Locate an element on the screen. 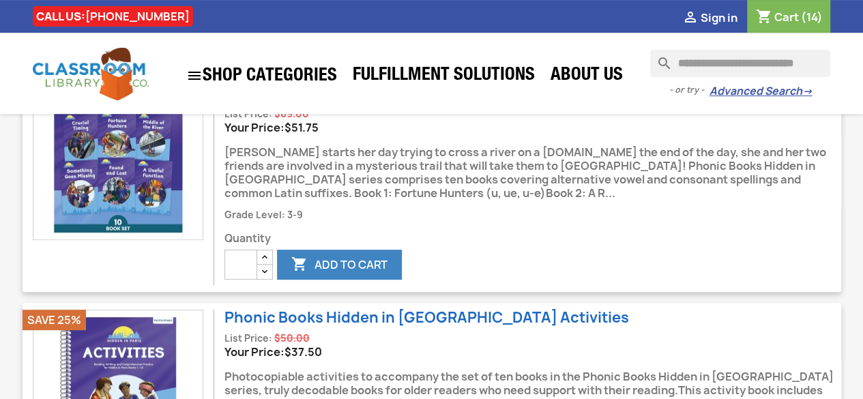  a: SHOP CATEGORIES is located at coordinates (261, 76).